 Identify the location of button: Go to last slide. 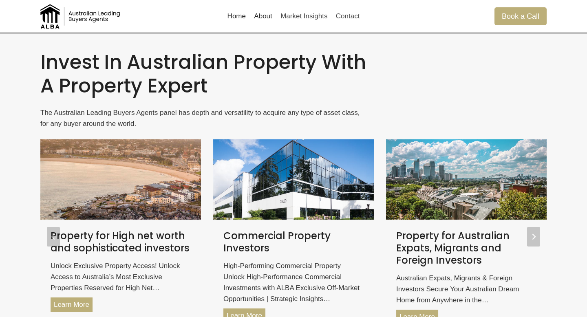
(53, 237).